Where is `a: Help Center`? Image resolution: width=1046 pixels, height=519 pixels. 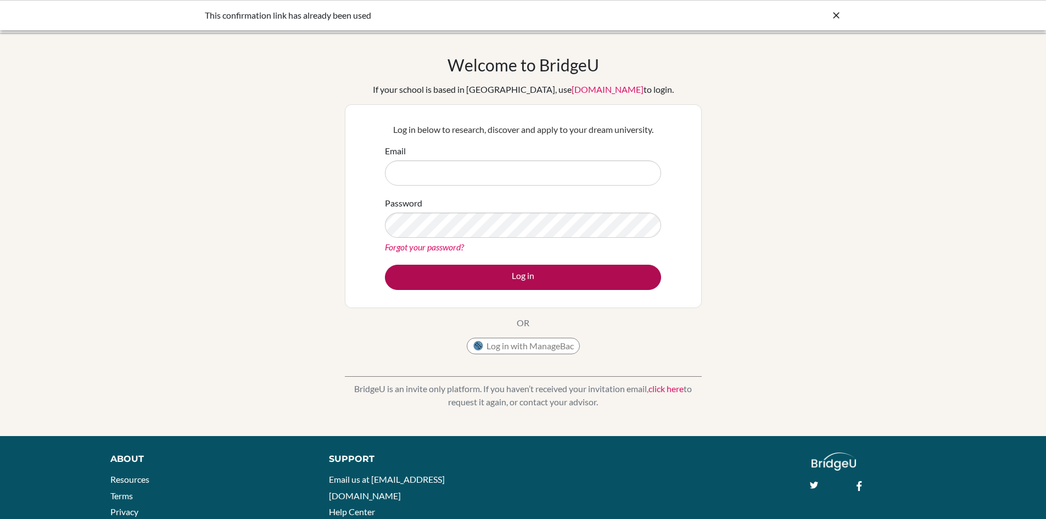 a: Help Center is located at coordinates (352, 511).